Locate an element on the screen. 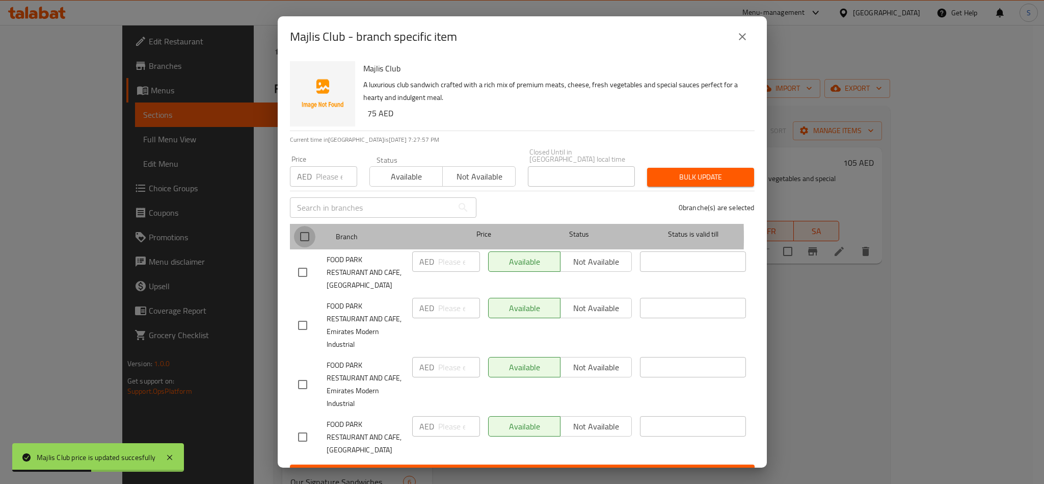  h2: Majlis Club - branch specific item is located at coordinates (374, 37).